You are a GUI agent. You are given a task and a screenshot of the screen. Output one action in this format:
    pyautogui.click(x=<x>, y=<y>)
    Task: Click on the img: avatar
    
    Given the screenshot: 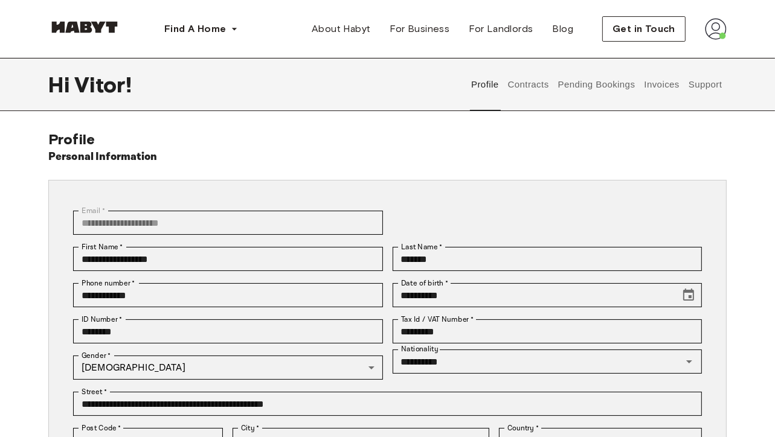 What is the action you would take?
    pyautogui.click(x=716, y=29)
    